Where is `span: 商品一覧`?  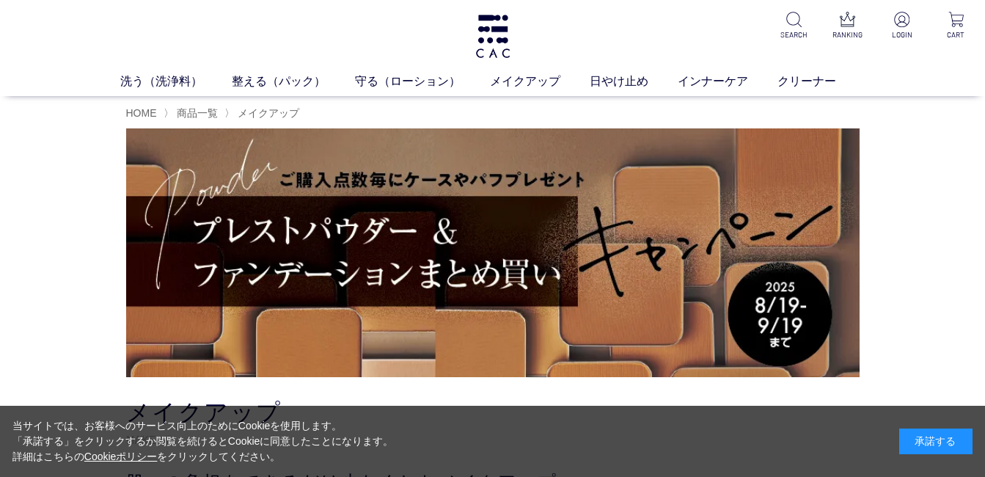 span: 商品一覧 is located at coordinates (197, 113).